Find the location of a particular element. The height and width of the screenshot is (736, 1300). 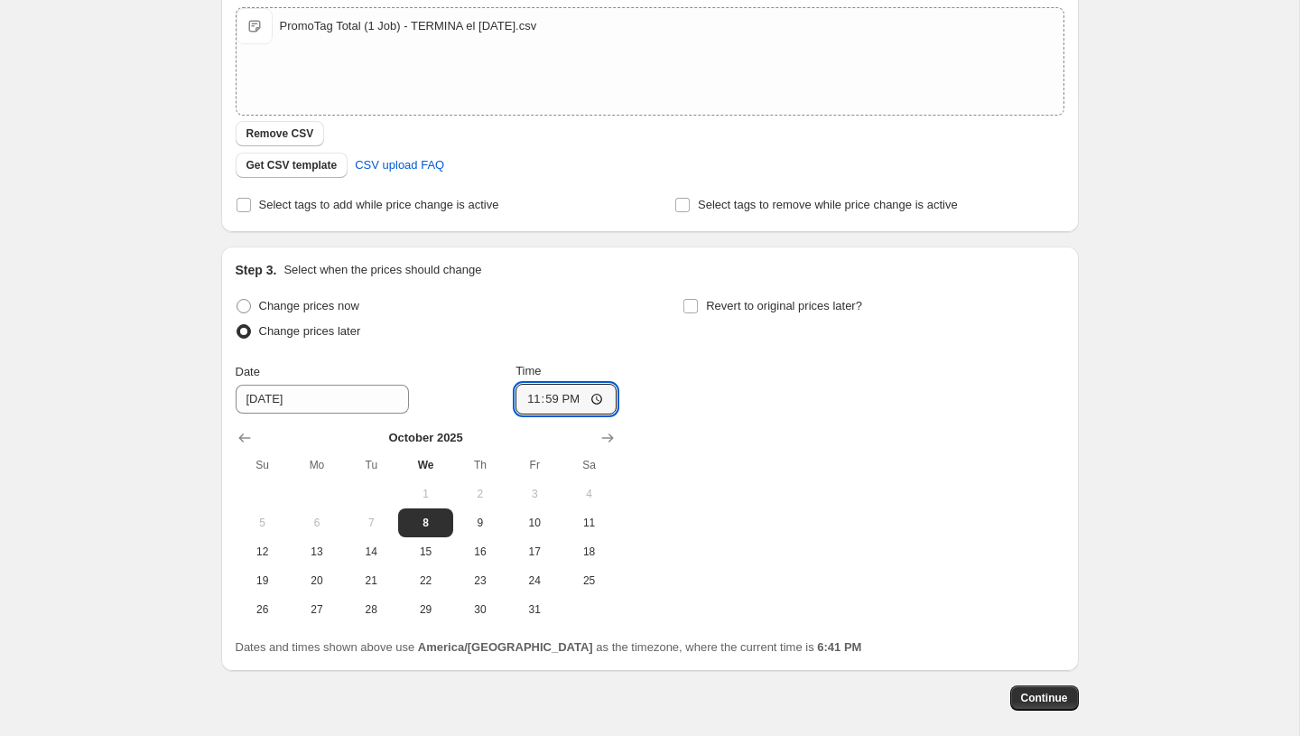

span: Remove CSV is located at coordinates (280, 134).